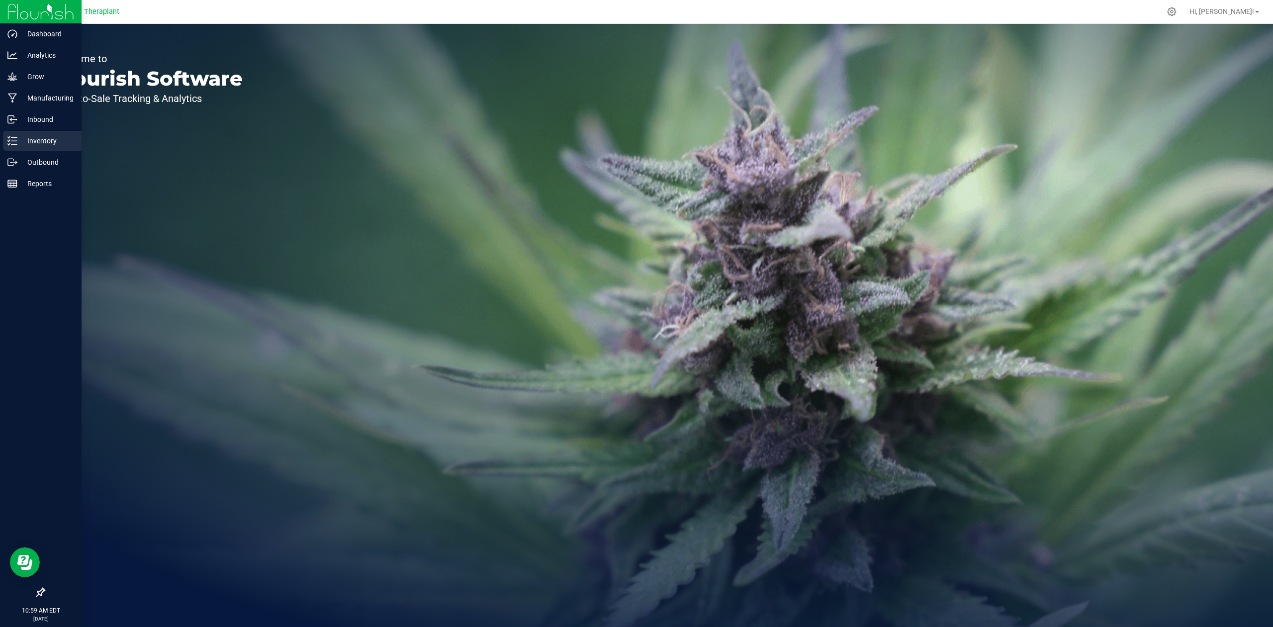 The height and width of the screenshot is (627, 1273). What do you see at coordinates (47, 34) in the screenshot?
I see `p: Dashboard` at bounding box center [47, 34].